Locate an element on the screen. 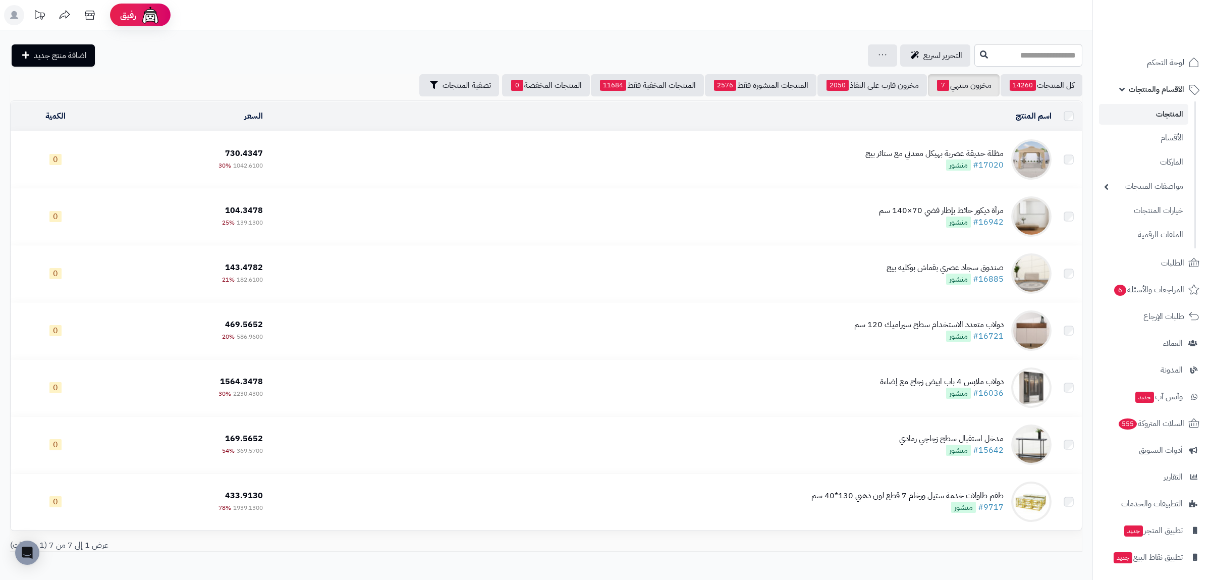  a: #9717 is located at coordinates (990, 507).